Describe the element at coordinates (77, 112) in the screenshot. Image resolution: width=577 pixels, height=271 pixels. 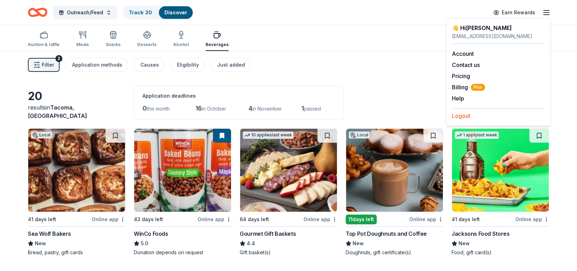
I see `div: results` at that location.